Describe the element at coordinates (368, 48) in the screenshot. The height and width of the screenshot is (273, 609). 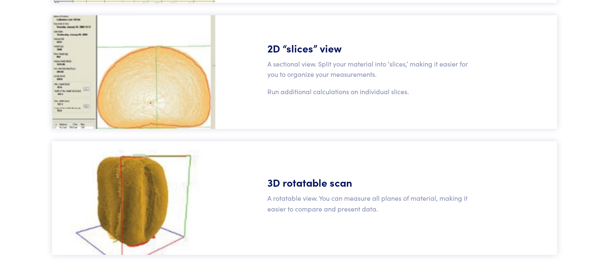
I see `h5: 2D “slices” view` at that location.